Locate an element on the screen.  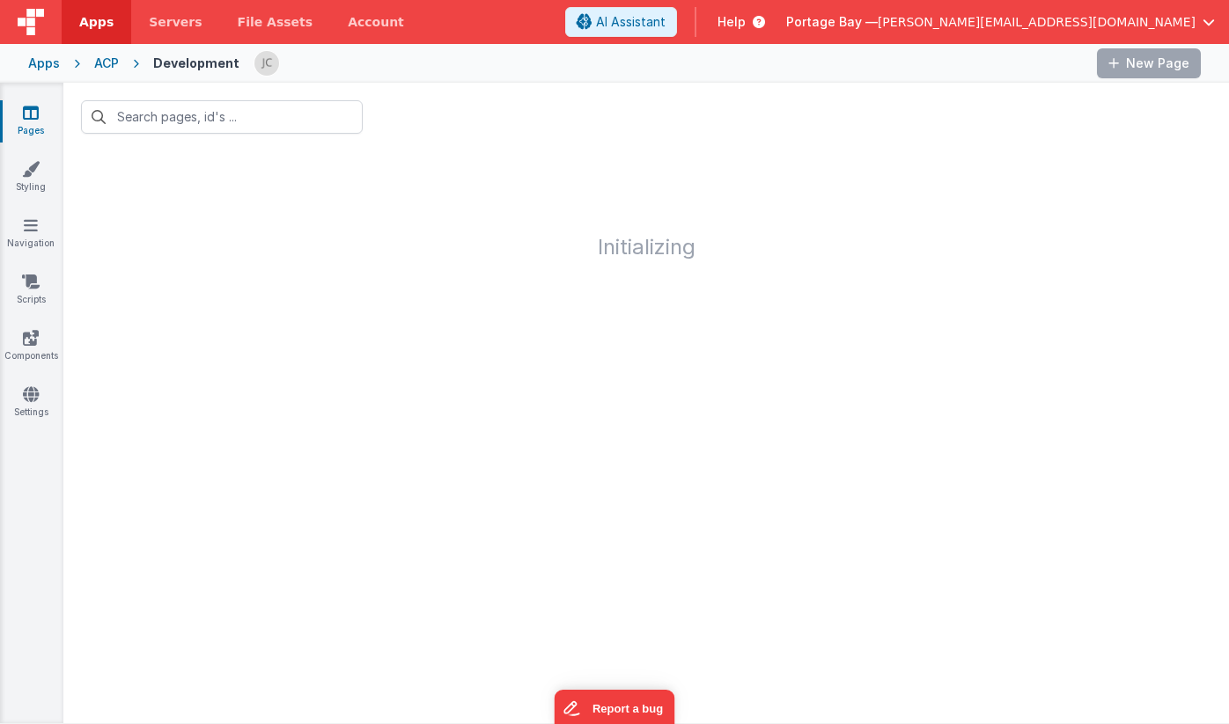
button: AI Assistant is located at coordinates (621, 22).